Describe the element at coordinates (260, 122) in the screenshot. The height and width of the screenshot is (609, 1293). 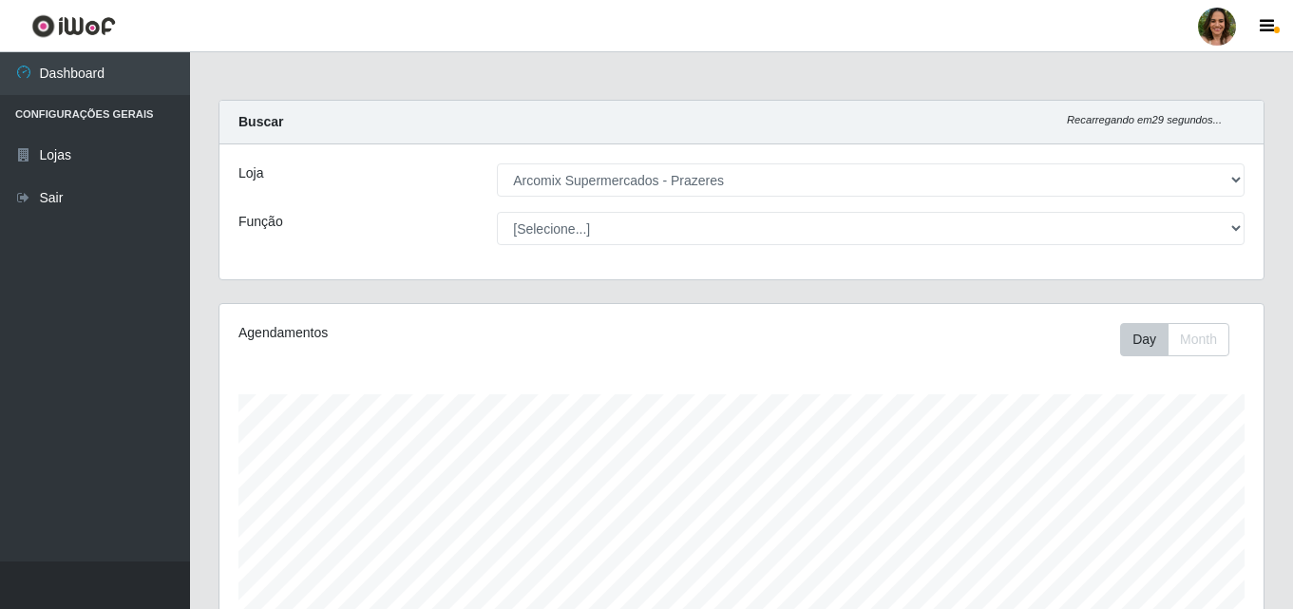
I see `strong: Buscar` at that location.